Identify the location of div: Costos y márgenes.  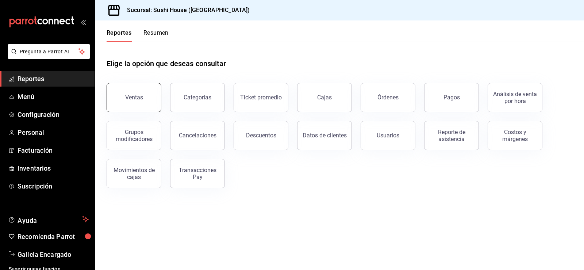
(515, 135).